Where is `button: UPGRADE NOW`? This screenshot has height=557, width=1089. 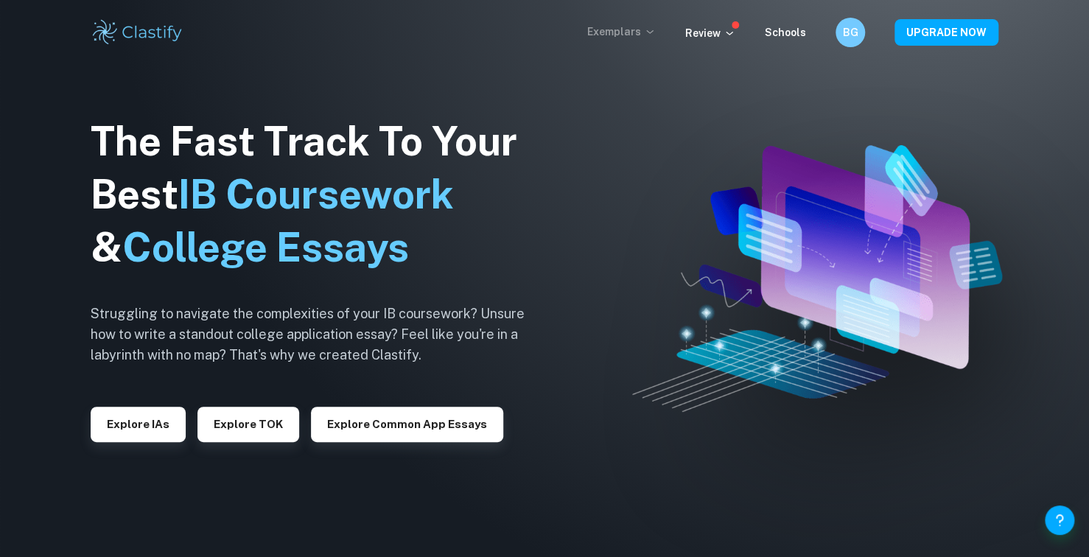
button: UPGRADE NOW is located at coordinates (946, 32).